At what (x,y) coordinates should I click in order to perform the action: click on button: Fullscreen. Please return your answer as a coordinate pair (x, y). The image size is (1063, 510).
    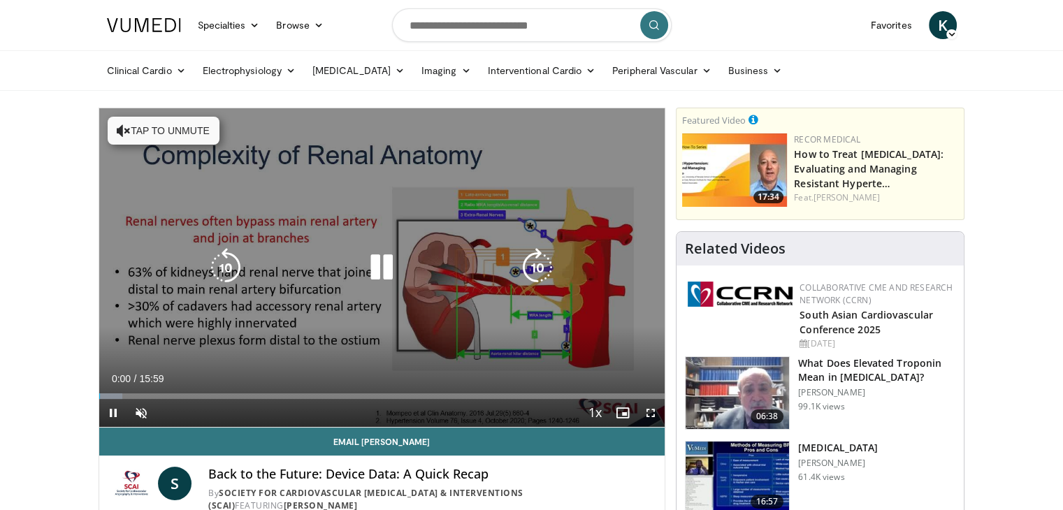
    Looking at the image, I should click on (651, 413).